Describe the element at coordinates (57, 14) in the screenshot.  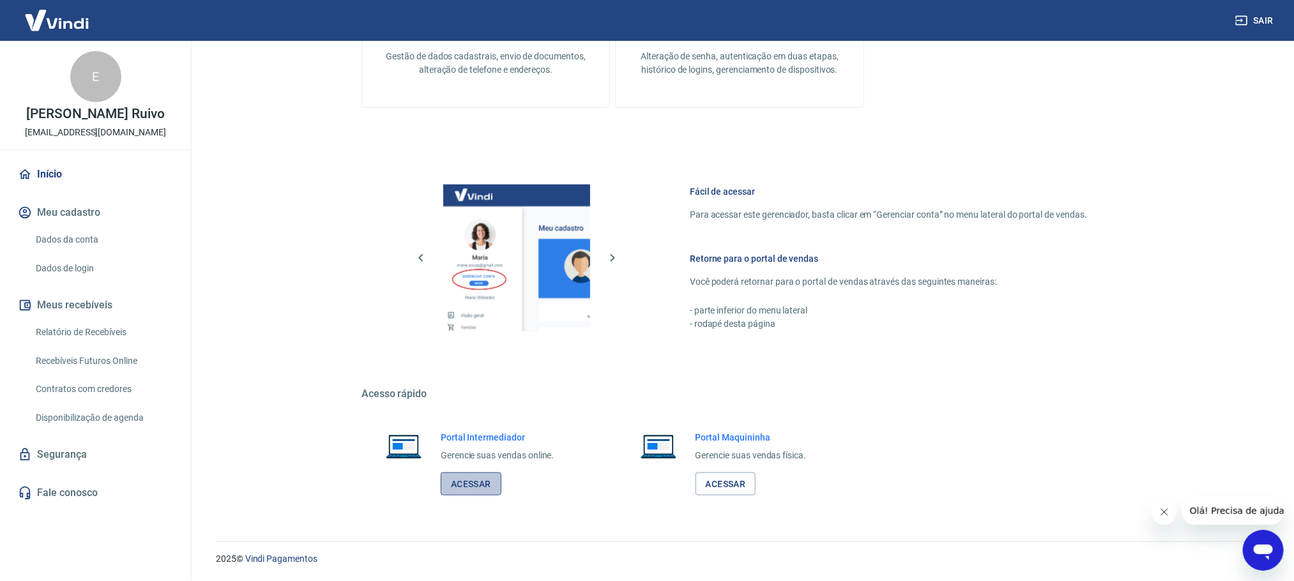
I see `span: Olá! Precisa de ajuda?` at that location.